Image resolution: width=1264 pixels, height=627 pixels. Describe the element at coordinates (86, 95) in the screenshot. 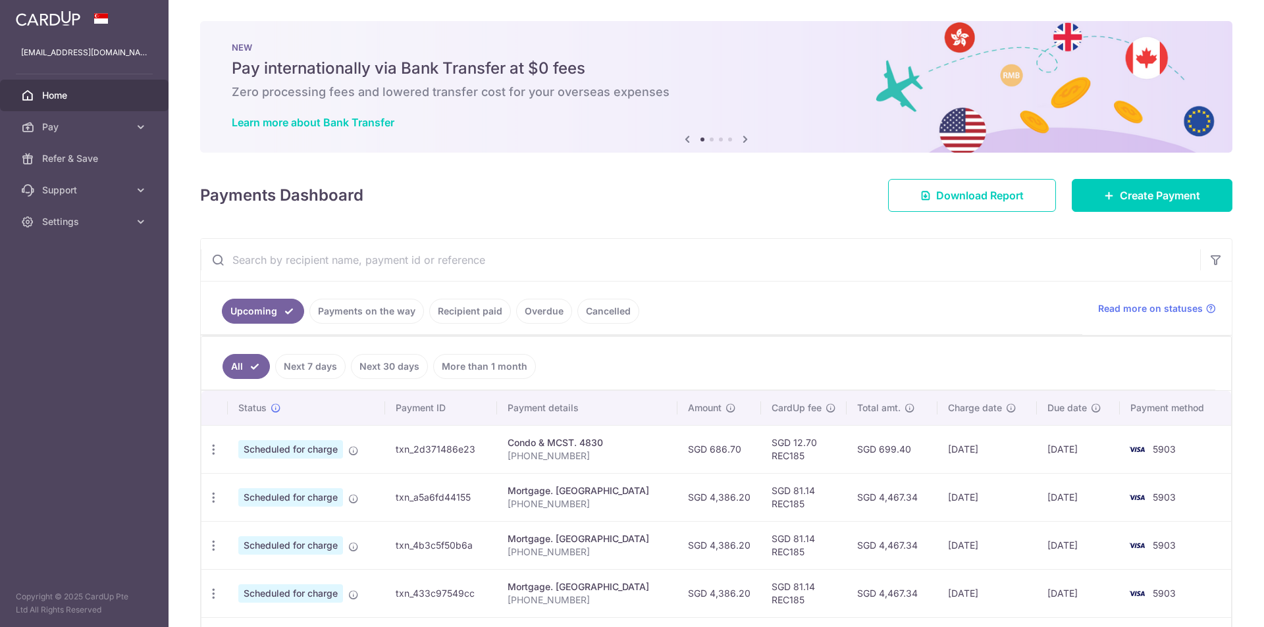

I see `span: Home` at that location.